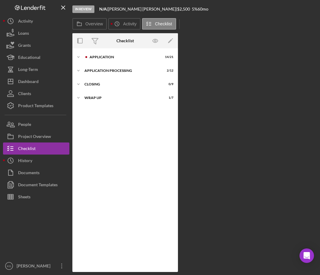 This screenshot has width=320, height=275. What do you see at coordinates (36, 45) in the screenshot?
I see `button: Grants` at bounding box center [36, 45].